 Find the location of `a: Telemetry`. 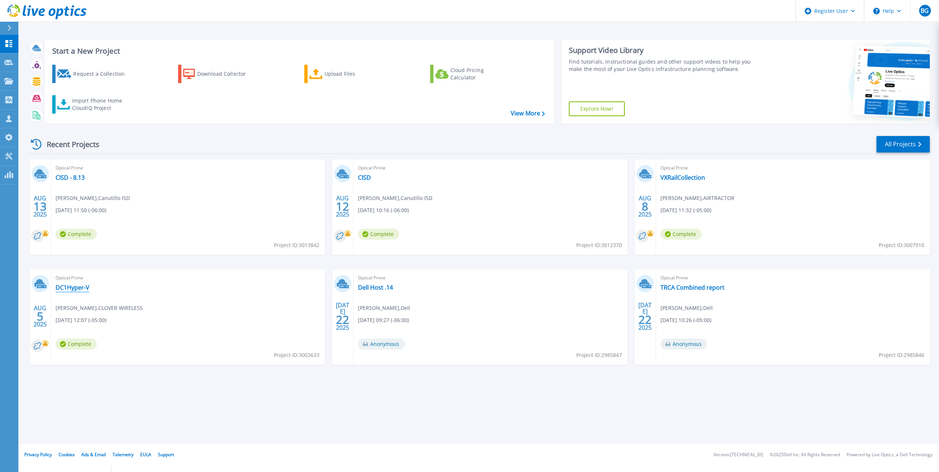

a: Telemetry is located at coordinates (123, 455).